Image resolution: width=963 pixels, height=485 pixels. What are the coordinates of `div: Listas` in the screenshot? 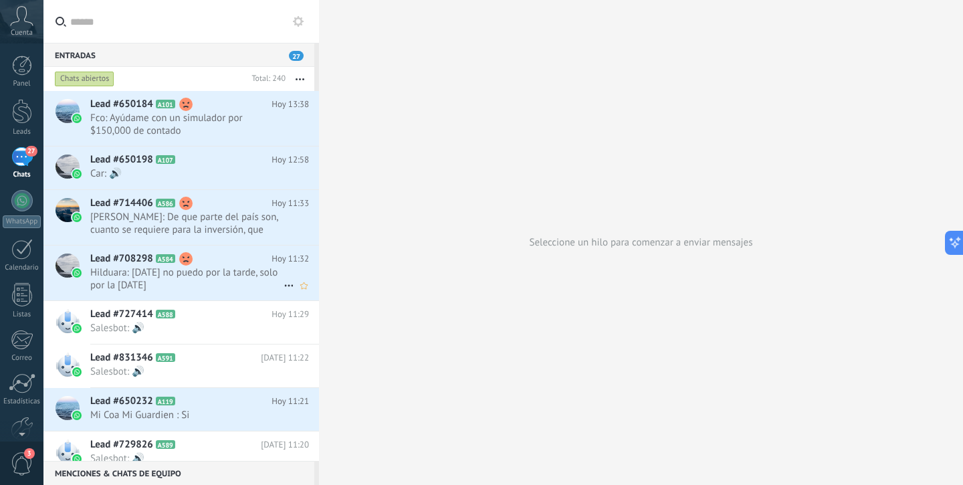 It's located at (22, 314).